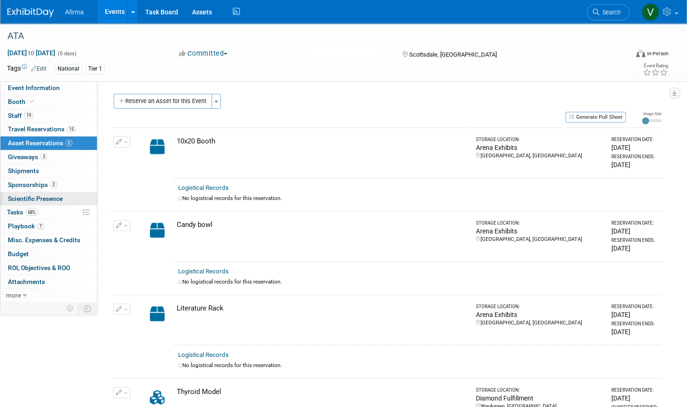 The height and width of the screenshot is (407, 687). What do you see at coordinates (49, 199) in the screenshot?
I see `a: Scientific Presence` at bounding box center [49, 199].